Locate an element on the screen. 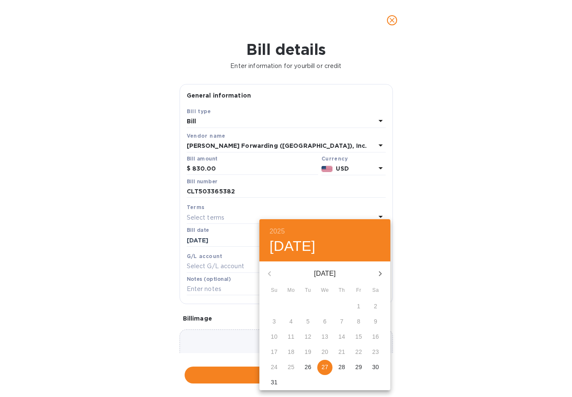  button: 30 is located at coordinates (376, 368).